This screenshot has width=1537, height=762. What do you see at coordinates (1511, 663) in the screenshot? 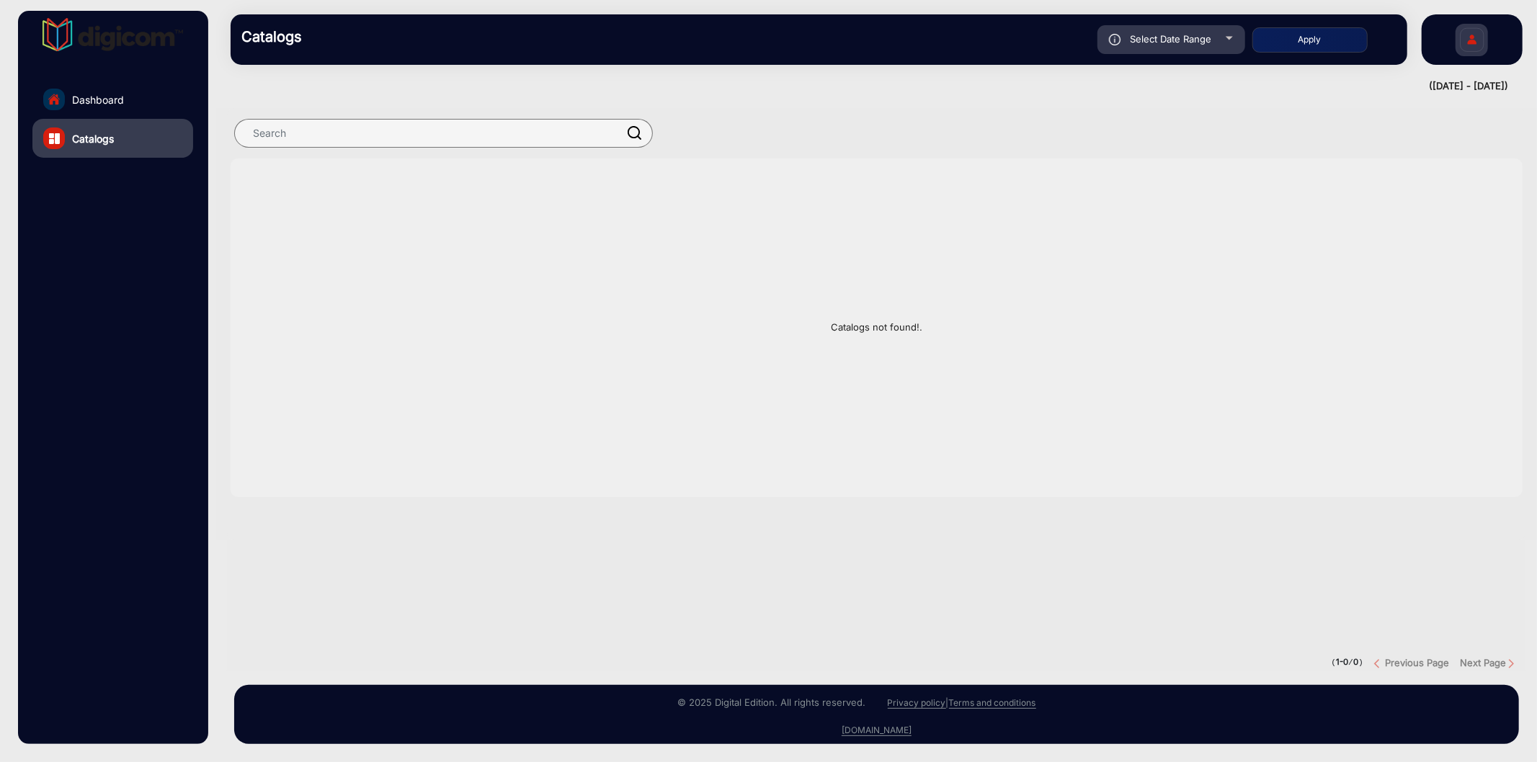
I see `img: Next button` at bounding box center [1511, 663].